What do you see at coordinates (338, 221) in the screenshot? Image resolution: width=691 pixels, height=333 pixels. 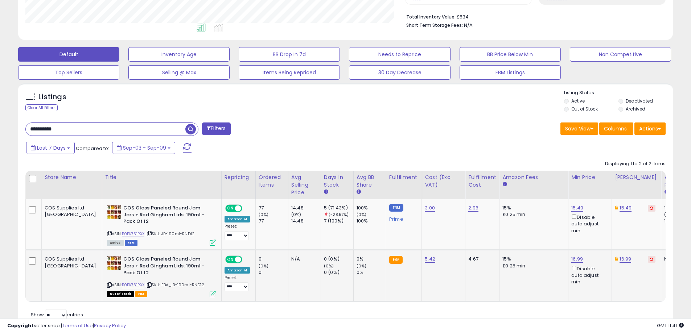 I see `div: 7 (100%)` at bounding box center [338, 221].